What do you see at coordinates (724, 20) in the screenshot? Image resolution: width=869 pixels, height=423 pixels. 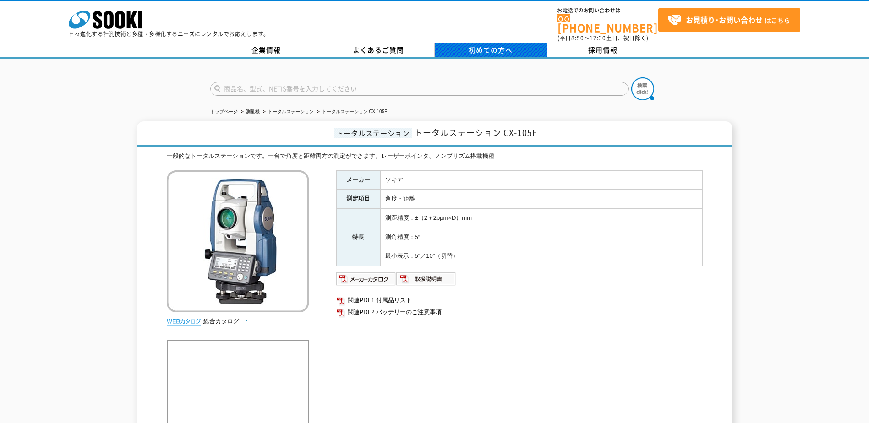 I see `strong: お見積り･お問い合わせ` at bounding box center [724, 20].